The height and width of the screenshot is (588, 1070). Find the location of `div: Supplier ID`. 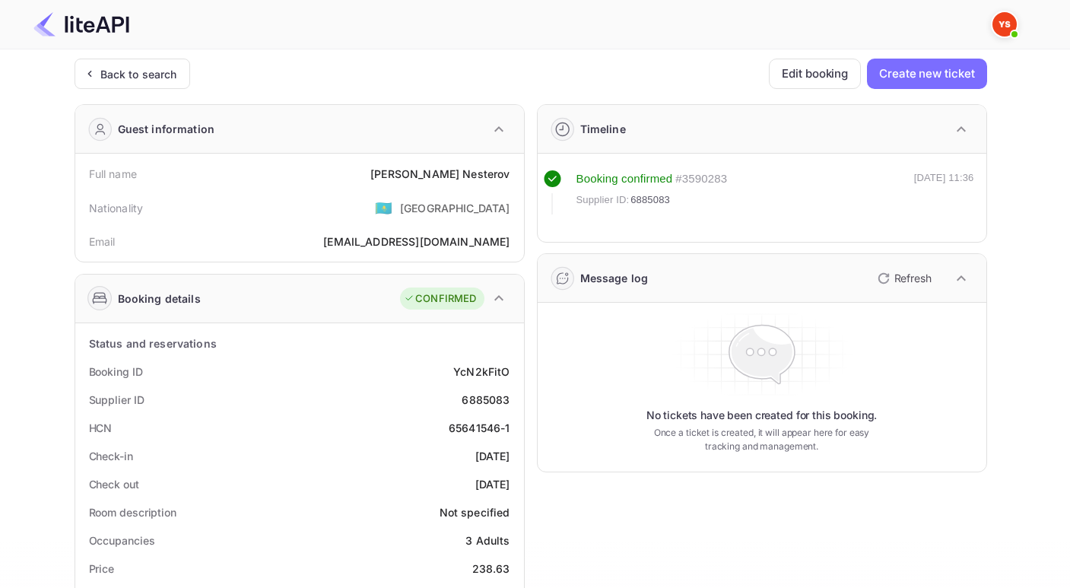

div: Supplier ID is located at coordinates (116, 399).